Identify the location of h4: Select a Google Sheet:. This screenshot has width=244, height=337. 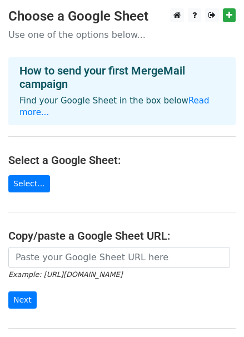
(122, 160).